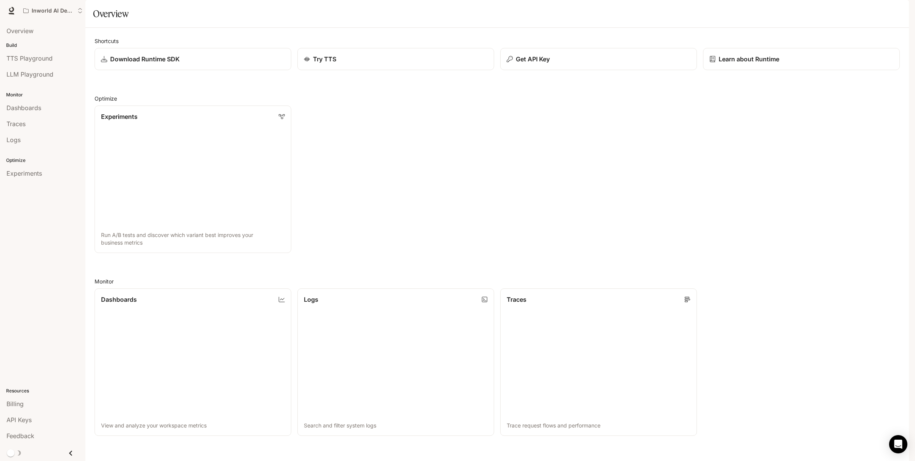  Describe the element at coordinates (119, 117) in the screenshot. I see `p: Experiments` at that location.